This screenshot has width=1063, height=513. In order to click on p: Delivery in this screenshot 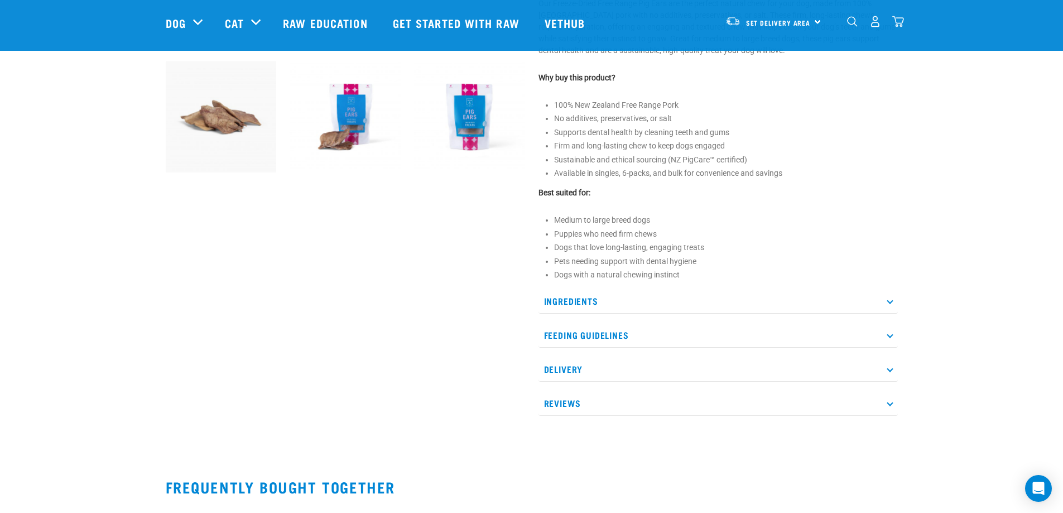, I will do `click(718, 369)`.